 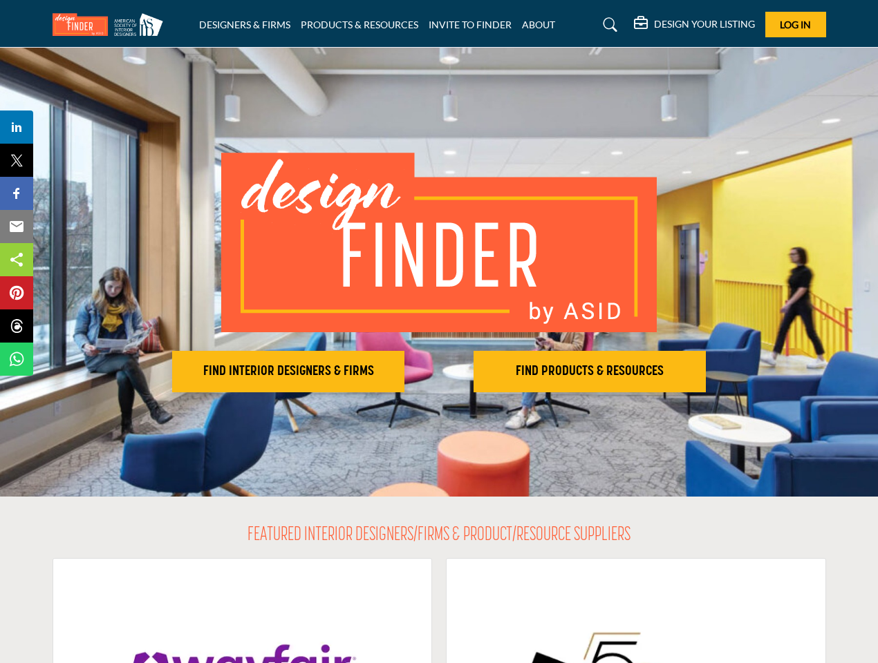 I want to click on a: DESIGNERS & FIRMS, so click(x=245, y=24).